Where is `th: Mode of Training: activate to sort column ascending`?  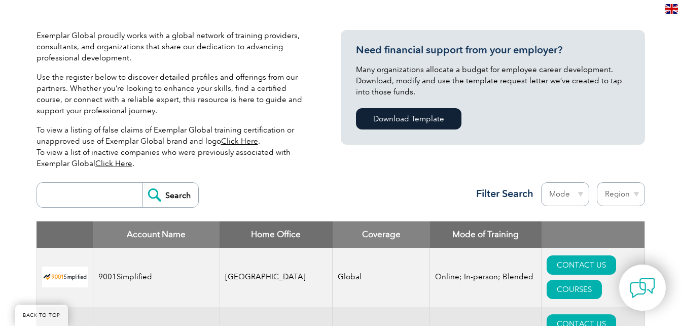 th: Mode of Training: activate to sort column ascending is located at coordinates (486, 234).